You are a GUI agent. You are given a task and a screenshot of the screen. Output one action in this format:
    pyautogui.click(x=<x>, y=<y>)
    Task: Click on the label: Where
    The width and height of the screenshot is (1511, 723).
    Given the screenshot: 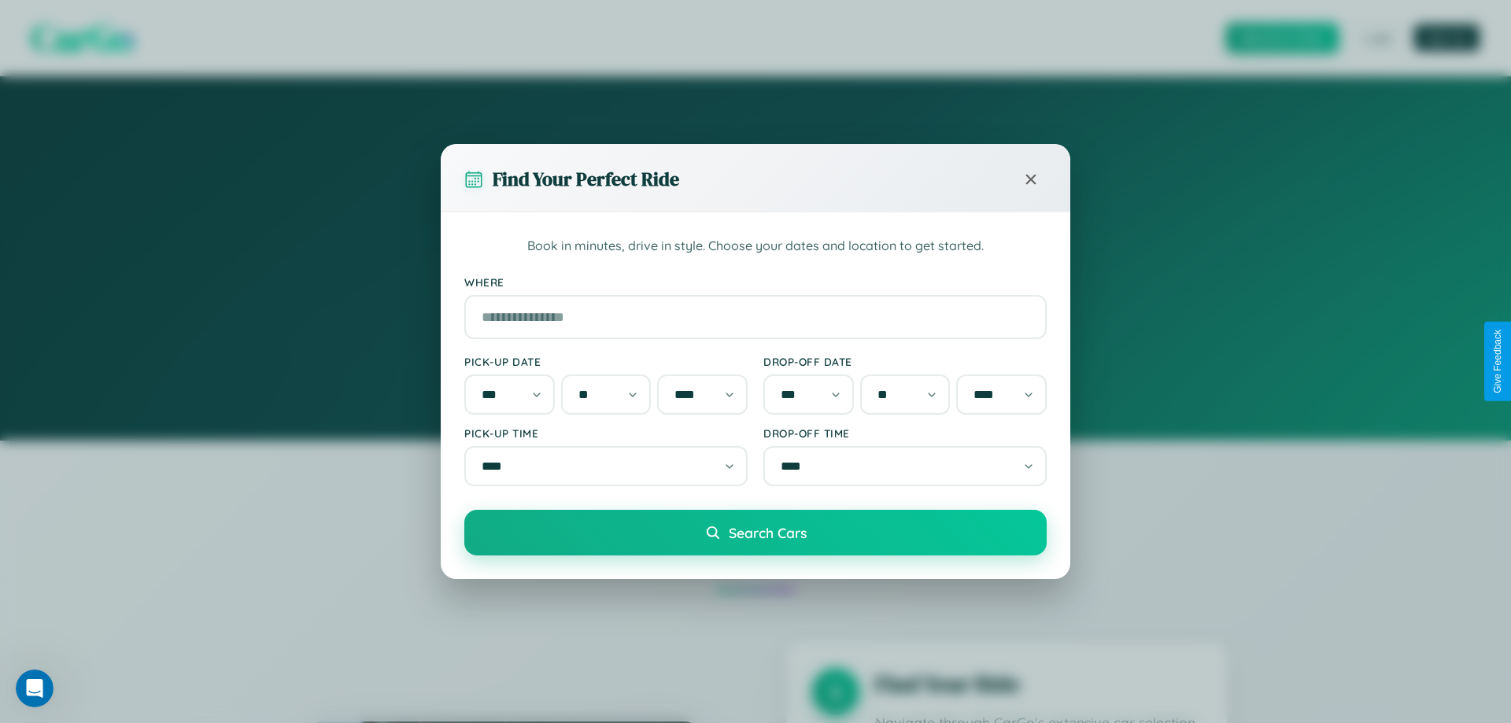 What is the action you would take?
    pyautogui.click(x=756, y=282)
    